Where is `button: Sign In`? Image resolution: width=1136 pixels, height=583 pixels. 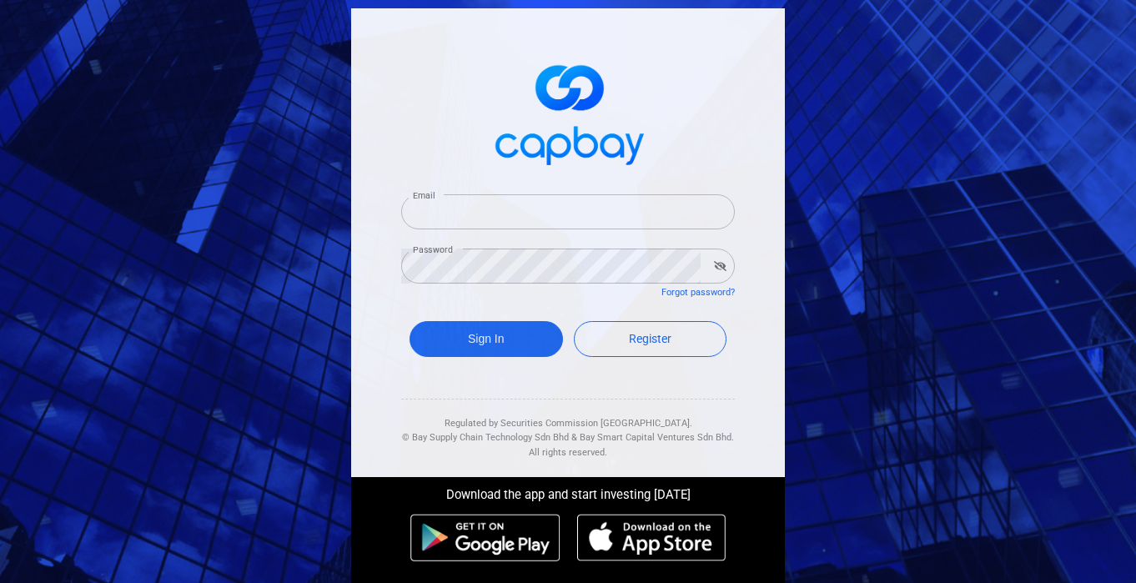 button: Sign In is located at coordinates (486, 339).